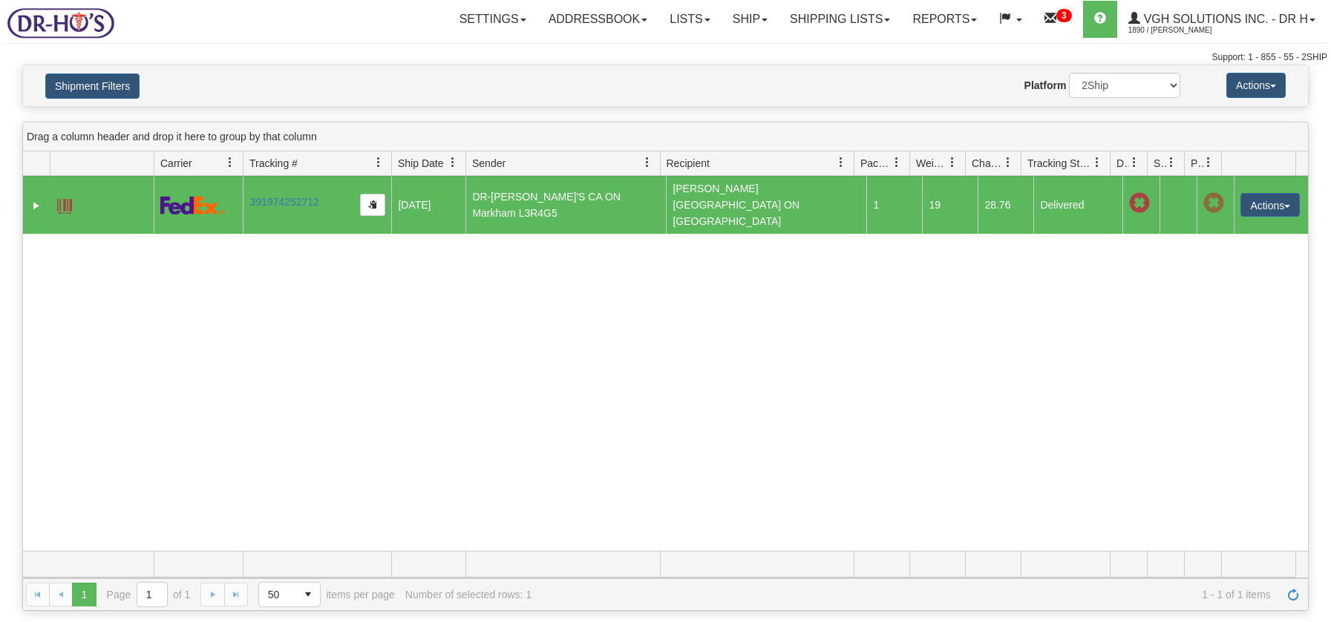  Describe the element at coordinates (647, 163) in the screenshot. I see `a: Sender filter column settings` at that location.